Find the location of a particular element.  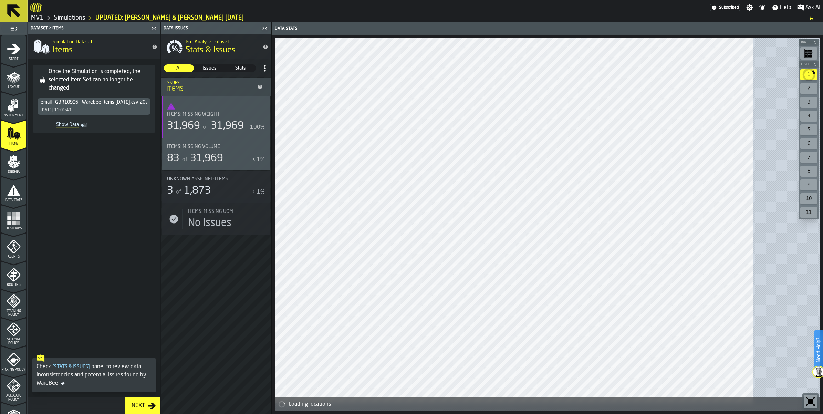

li: menu Storage Policy is located at coordinates (13, 332).